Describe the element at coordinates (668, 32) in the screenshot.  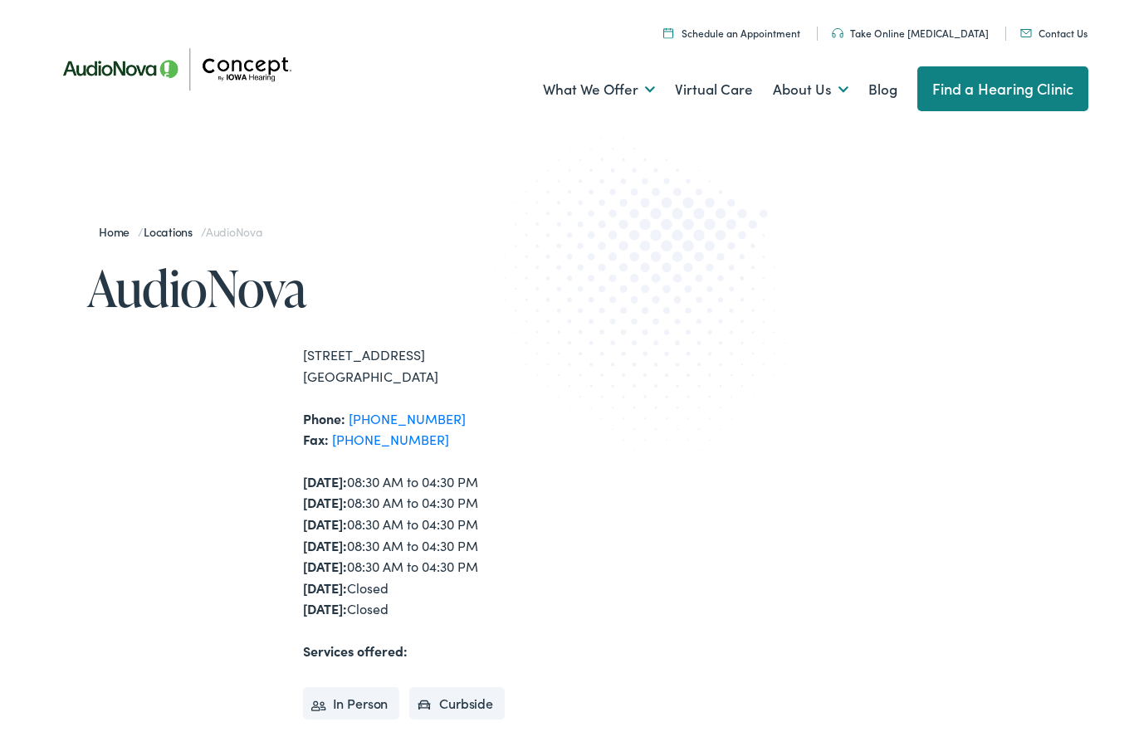
I see `img: A calendar icon to schedule an appointment at Concept by Iowa Hearing.` at that location.